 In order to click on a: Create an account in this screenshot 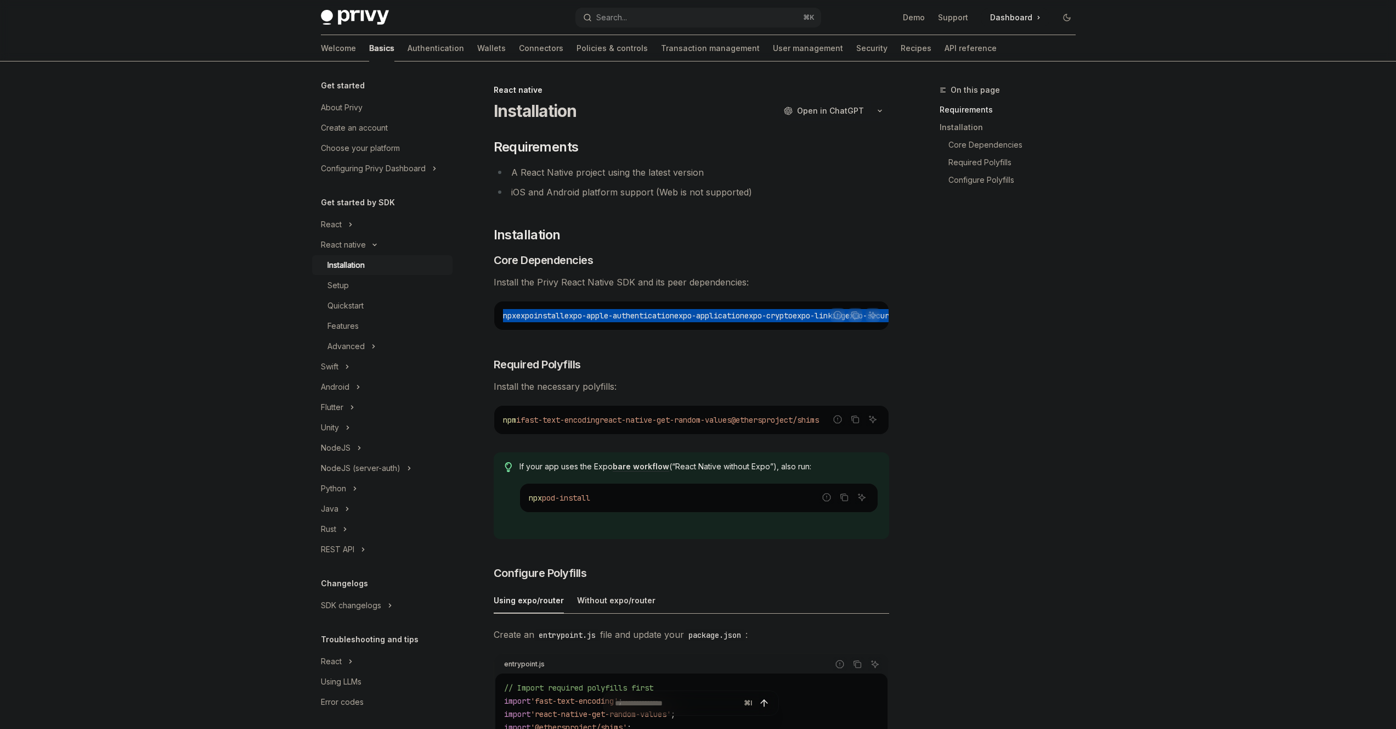, I will do `click(382, 128)`.